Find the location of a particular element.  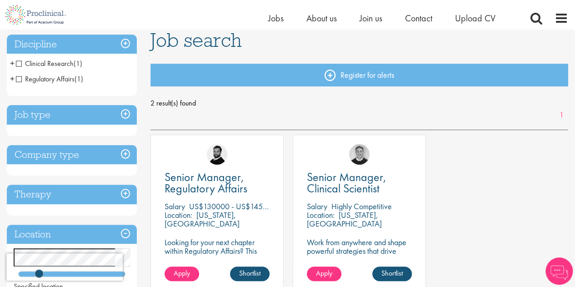

a: Senior Manager, Clinical Scientist is located at coordinates (359, 183).